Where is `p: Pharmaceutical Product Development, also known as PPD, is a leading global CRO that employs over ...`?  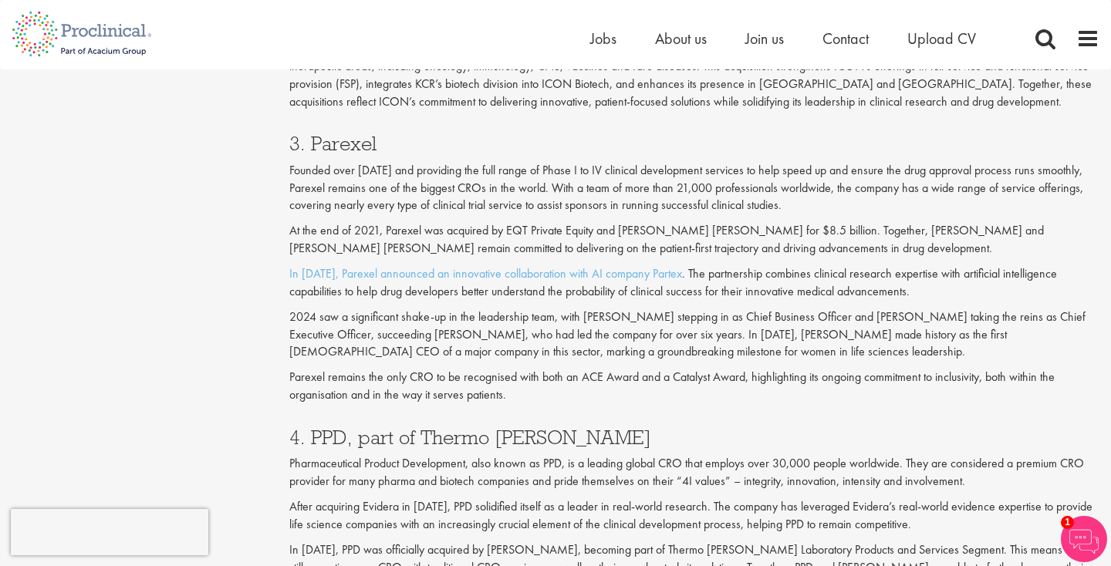 p: Pharmaceutical Product Development, also known as PPD, is a leading global CRO that employs over ... is located at coordinates (695, 473).